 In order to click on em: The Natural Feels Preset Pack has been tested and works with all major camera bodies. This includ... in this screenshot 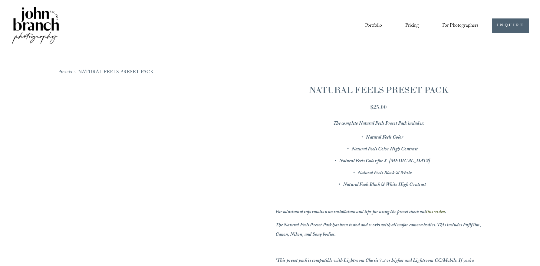, I will do `click(379, 231)`.